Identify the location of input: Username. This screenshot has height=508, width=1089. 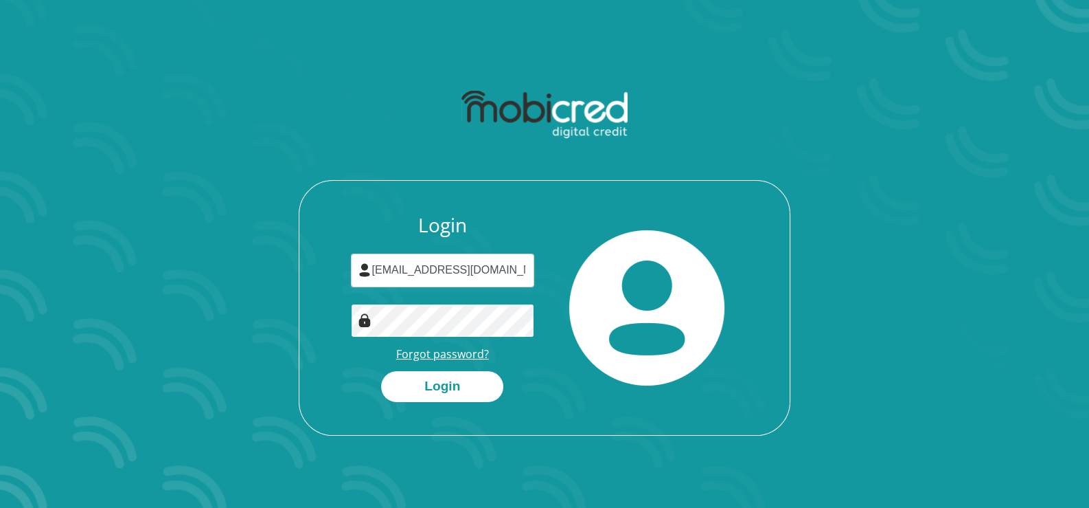
(443, 270).